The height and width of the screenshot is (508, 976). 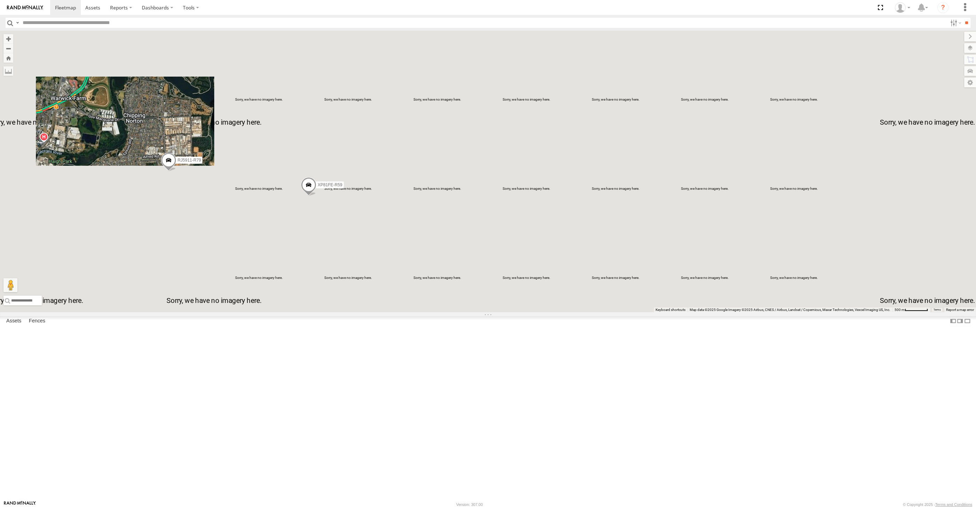 What do you see at coordinates (900, 310) in the screenshot?
I see `span: 500 m` at bounding box center [900, 310].